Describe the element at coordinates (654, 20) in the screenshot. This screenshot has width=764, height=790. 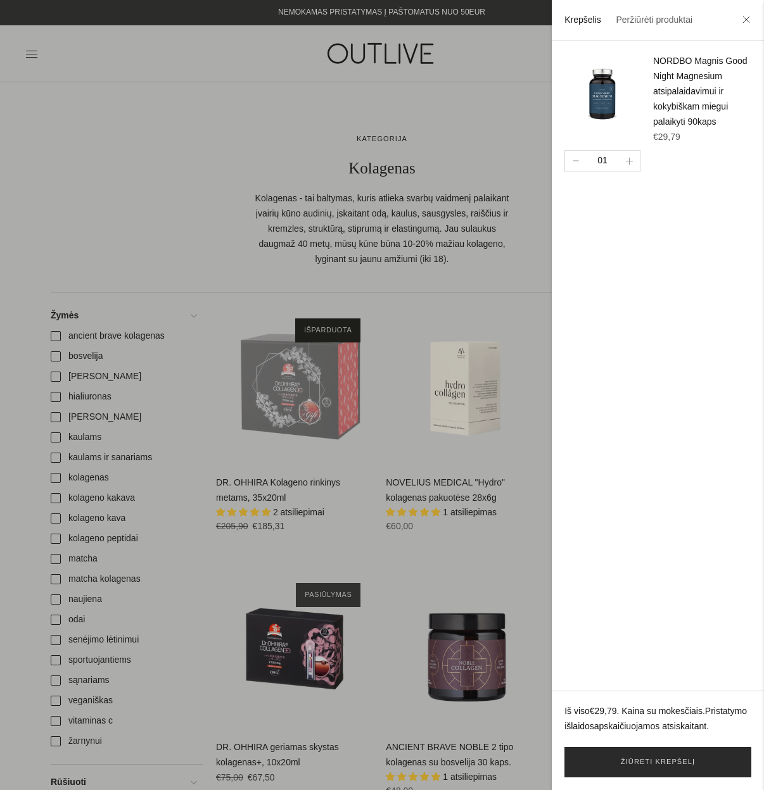
I see `a: Peržiūrėti produktai` at that location.